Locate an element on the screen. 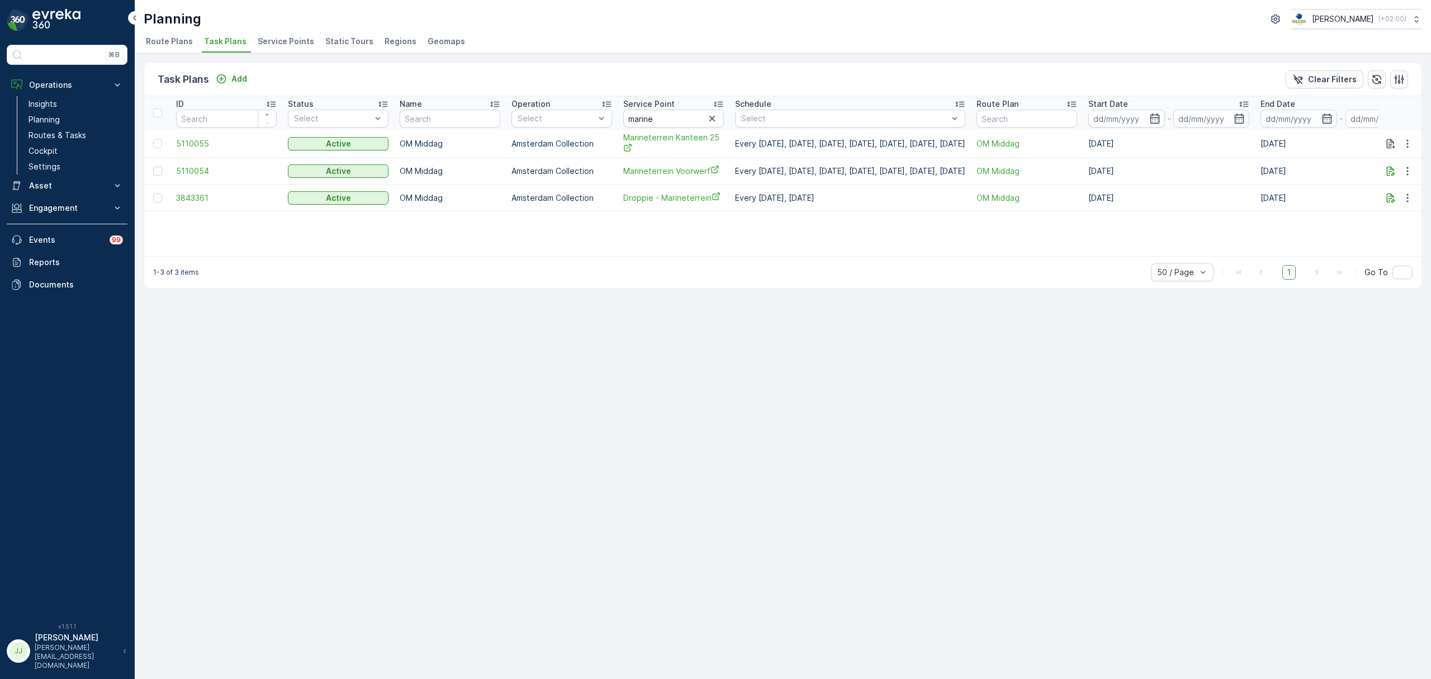 This screenshot has width=1431, height=679. a: Reports is located at coordinates (67, 262).